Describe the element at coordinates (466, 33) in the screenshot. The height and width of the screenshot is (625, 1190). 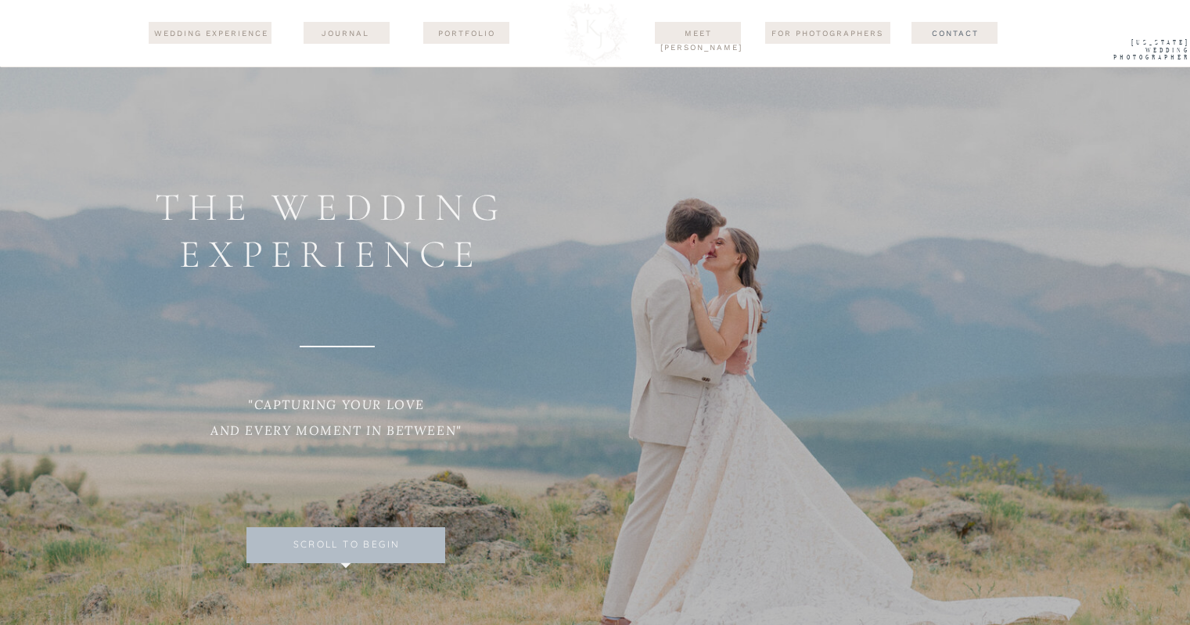
I see `a: Portfolio` at that location.